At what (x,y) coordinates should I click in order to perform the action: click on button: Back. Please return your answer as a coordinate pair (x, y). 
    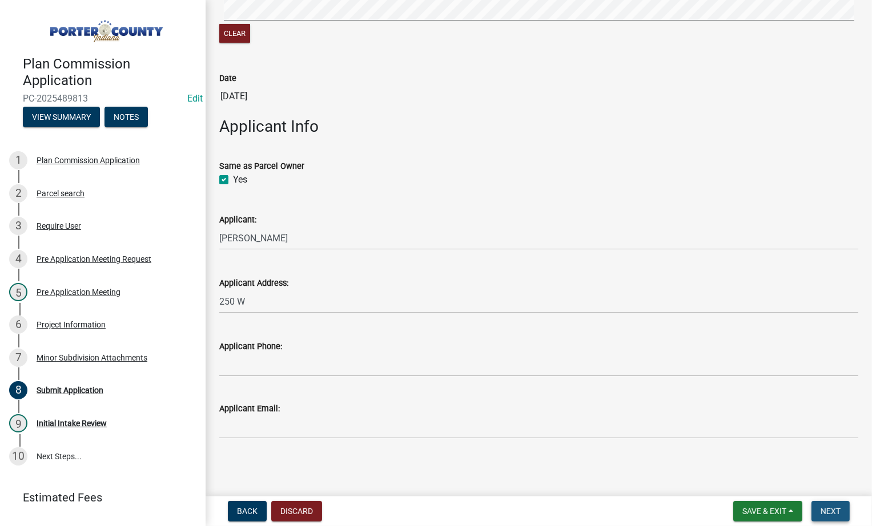
    Looking at the image, I should click on (247, 511).